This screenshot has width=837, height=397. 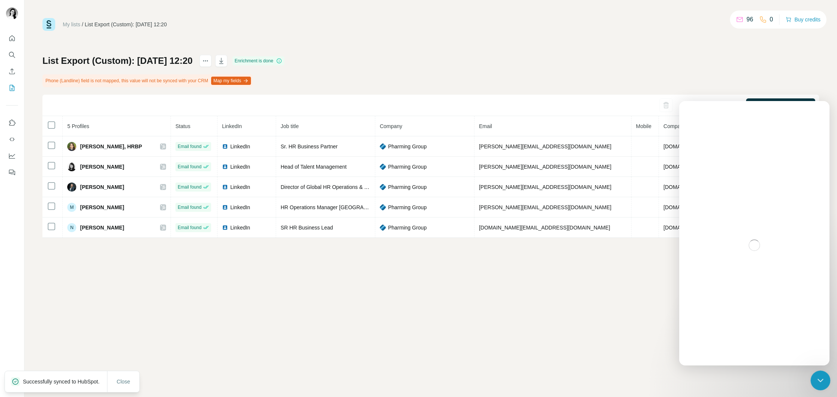 I want to click on span: Company website, so click(x=684, y=126).